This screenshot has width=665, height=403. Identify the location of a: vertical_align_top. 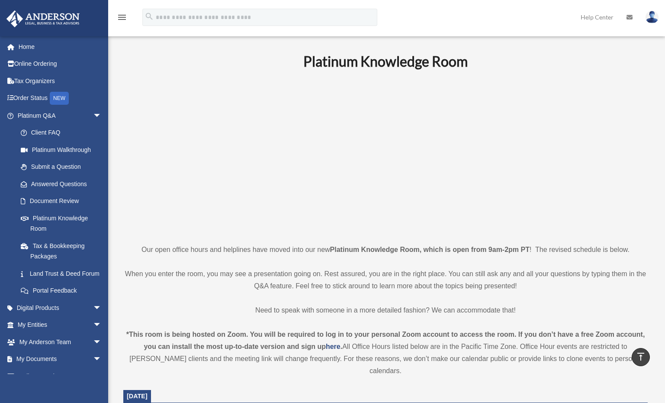
(640, 357).